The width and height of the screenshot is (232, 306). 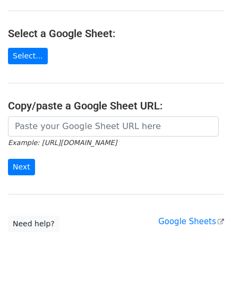 I want to click on h4: Copy/paste a Google Sheet URL:, so click(x=116, y=106).